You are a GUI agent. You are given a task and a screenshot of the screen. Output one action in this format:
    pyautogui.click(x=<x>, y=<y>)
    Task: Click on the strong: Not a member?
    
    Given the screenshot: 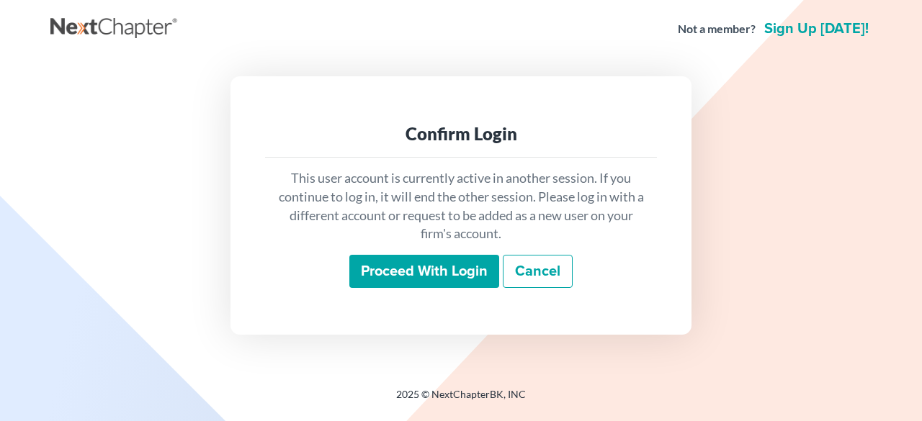 What is the action you would take?
    pyautogui.click(x=717, y=29)
    